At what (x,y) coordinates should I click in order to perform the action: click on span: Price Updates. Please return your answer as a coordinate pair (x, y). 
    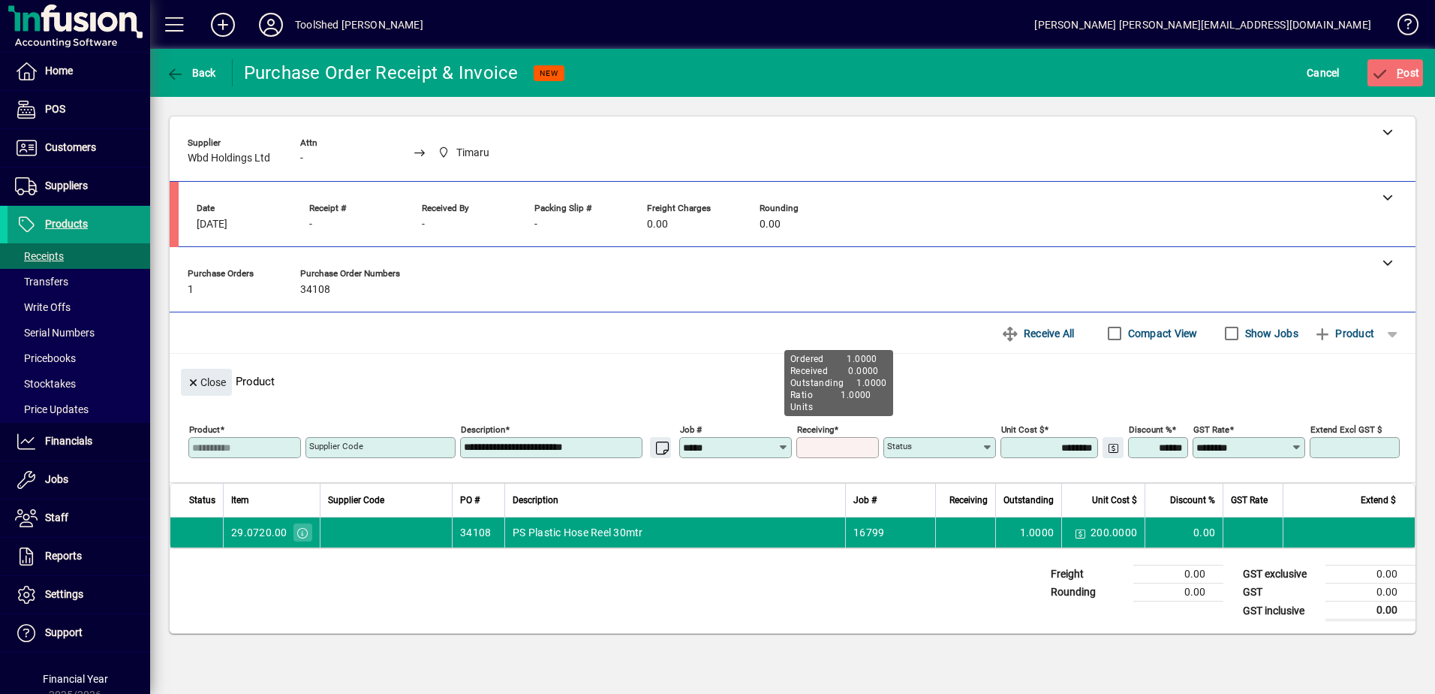
    Looking at the image, I should click on (52, 409).